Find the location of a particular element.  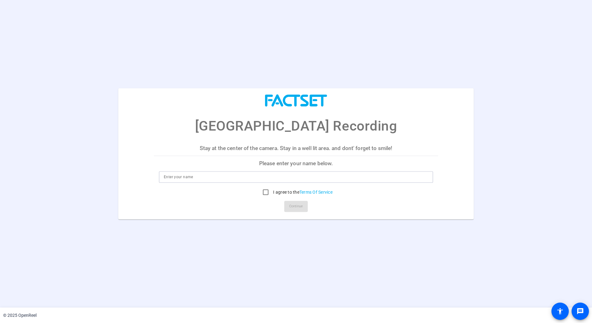

mat-icon: message is located at coordinates (580, 311).